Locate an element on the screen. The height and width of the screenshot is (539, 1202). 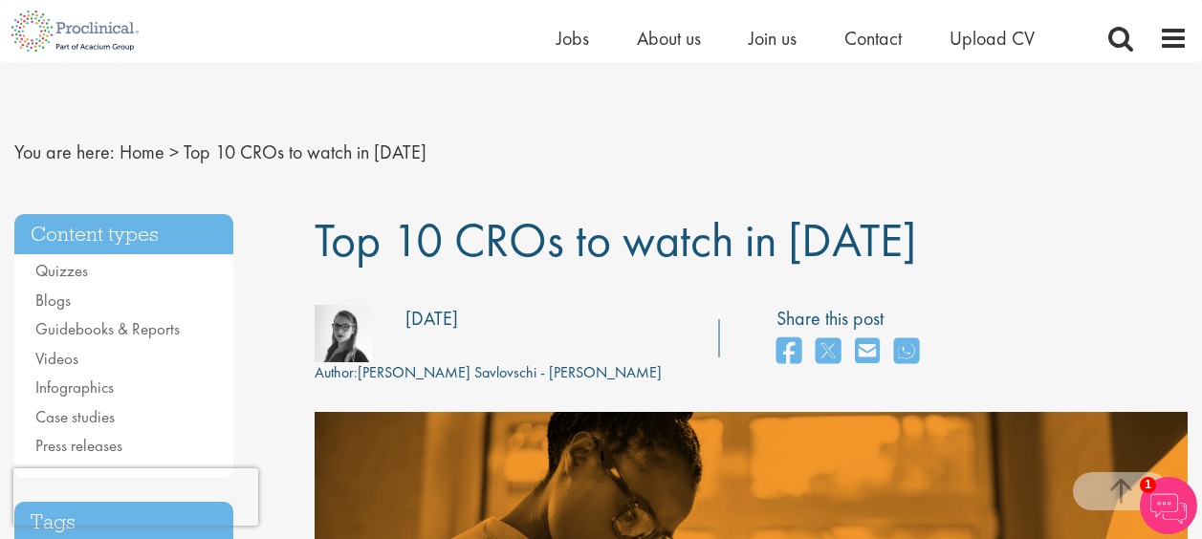
a: share on email is located at coordinates (867, 352).